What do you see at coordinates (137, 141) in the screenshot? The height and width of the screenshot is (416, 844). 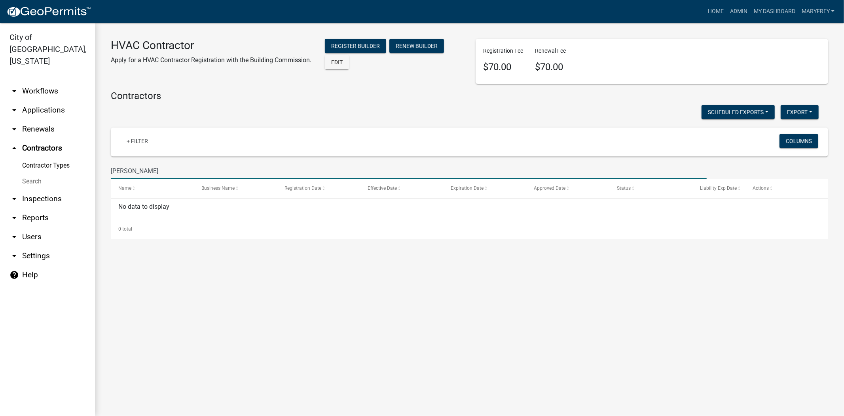 I see `a: + Filter` at bounding box center [137, 141].